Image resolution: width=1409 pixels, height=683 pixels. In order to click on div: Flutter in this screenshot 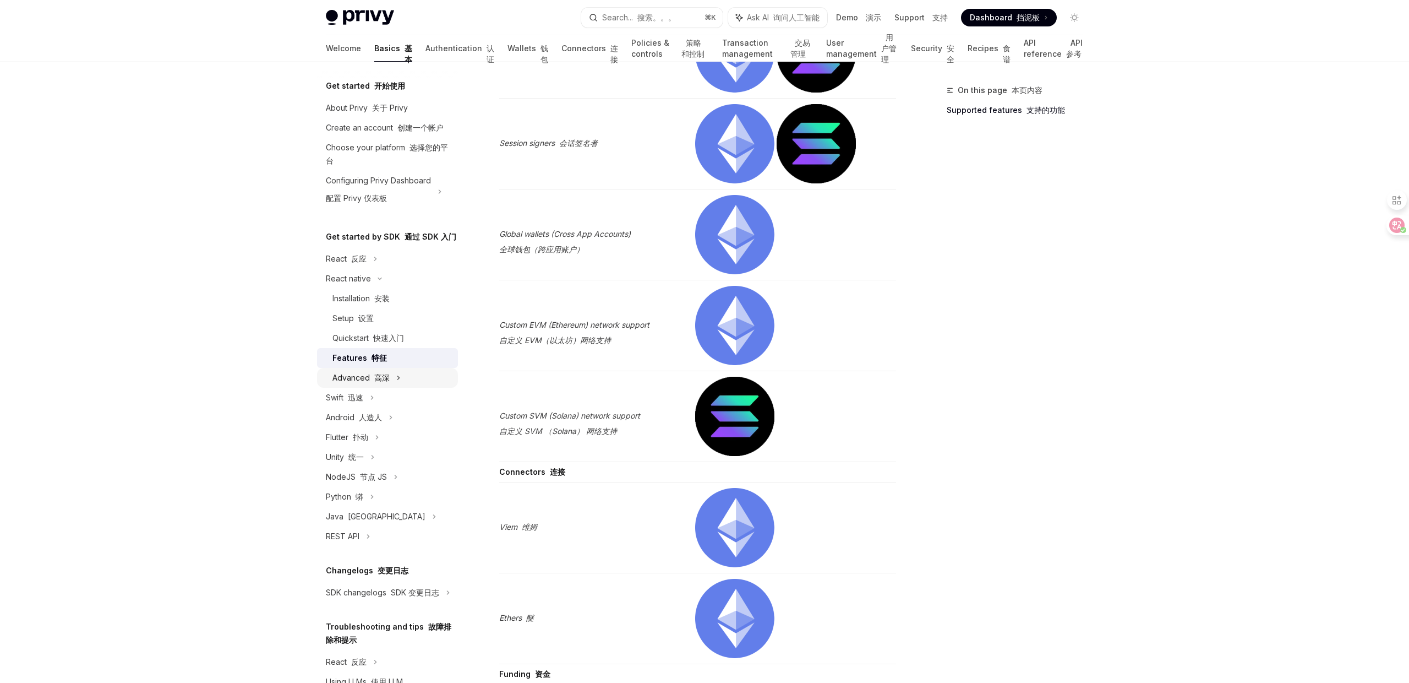, I will do `click(347, 437)`.